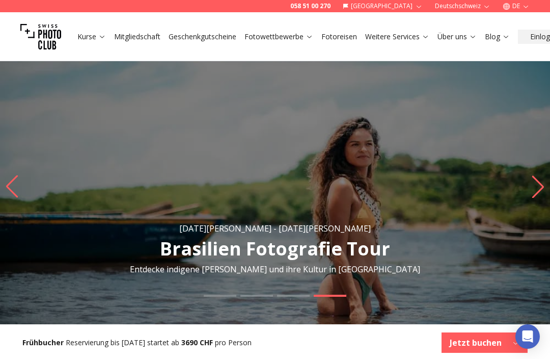  What do you see at coordinates (497, 37) in the screenshot?
I see `button: Blog` at bounding box center [497, 37].